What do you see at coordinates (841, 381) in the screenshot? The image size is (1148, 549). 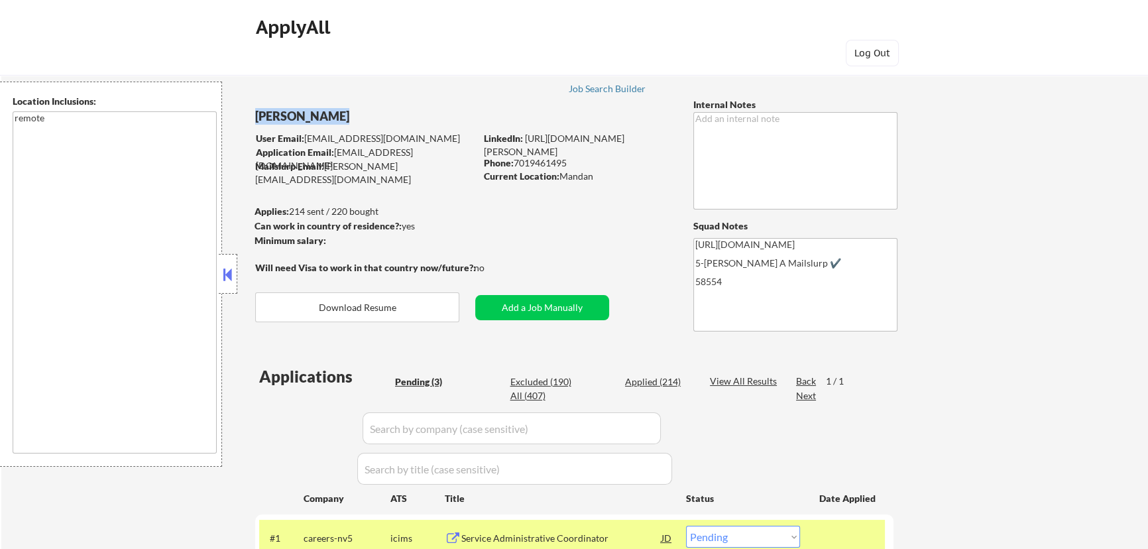 I see `div: 1 / 1` at bounding box center [841, 381].